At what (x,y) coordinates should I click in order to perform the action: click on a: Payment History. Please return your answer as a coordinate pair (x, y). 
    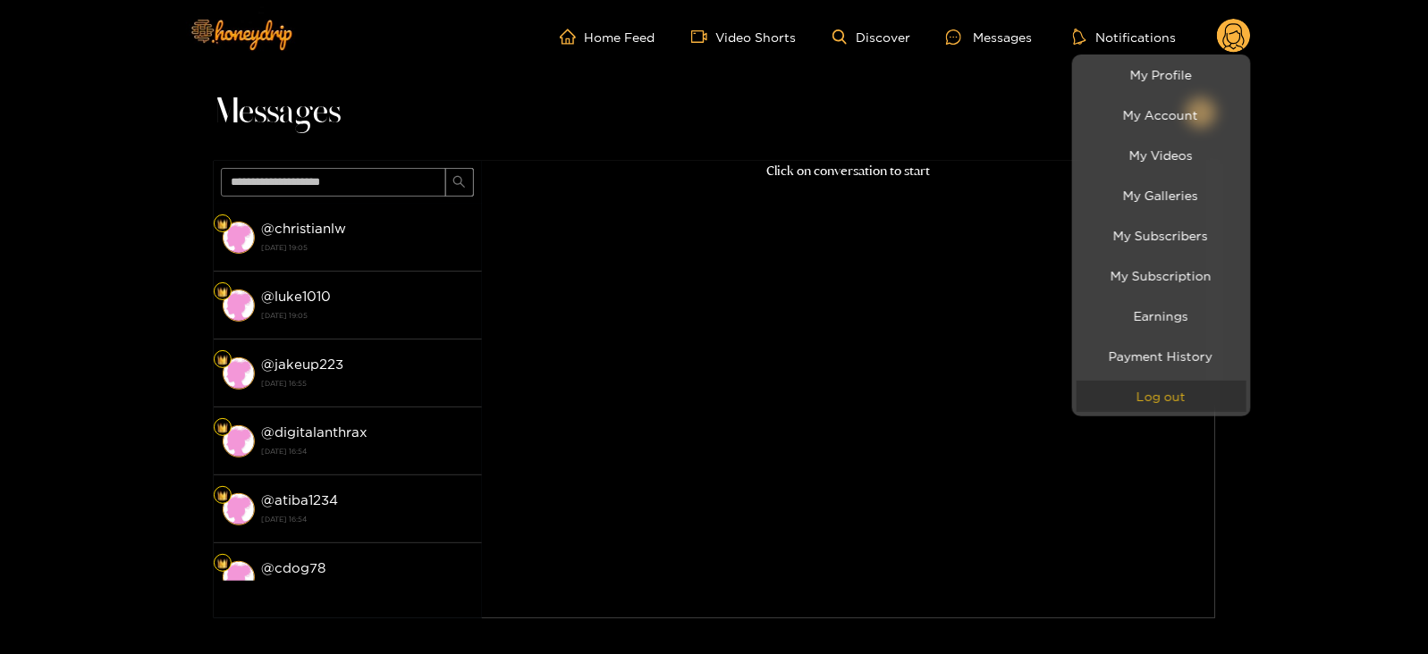
    Looking at the image, I should click on (1161, 356).